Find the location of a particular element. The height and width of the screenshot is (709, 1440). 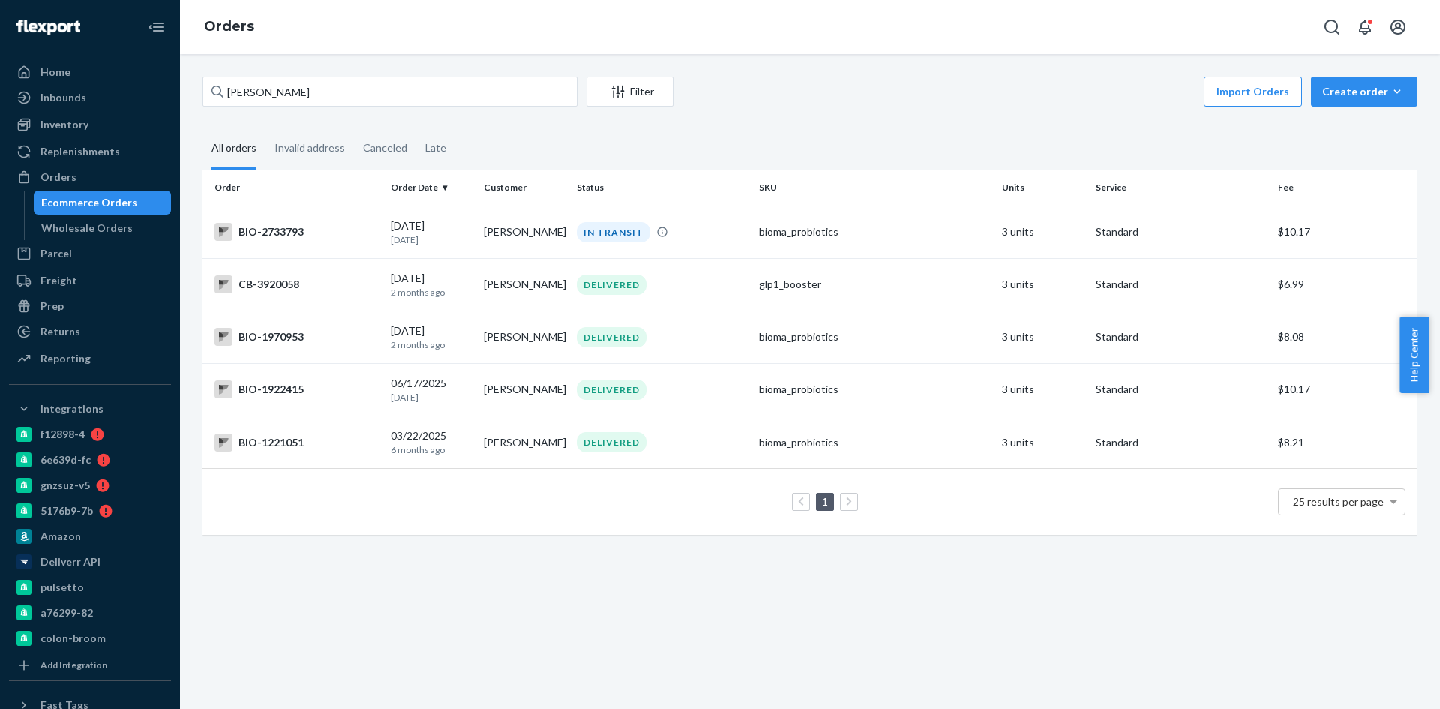

button: Integrations is located at coordinates (90, 409).